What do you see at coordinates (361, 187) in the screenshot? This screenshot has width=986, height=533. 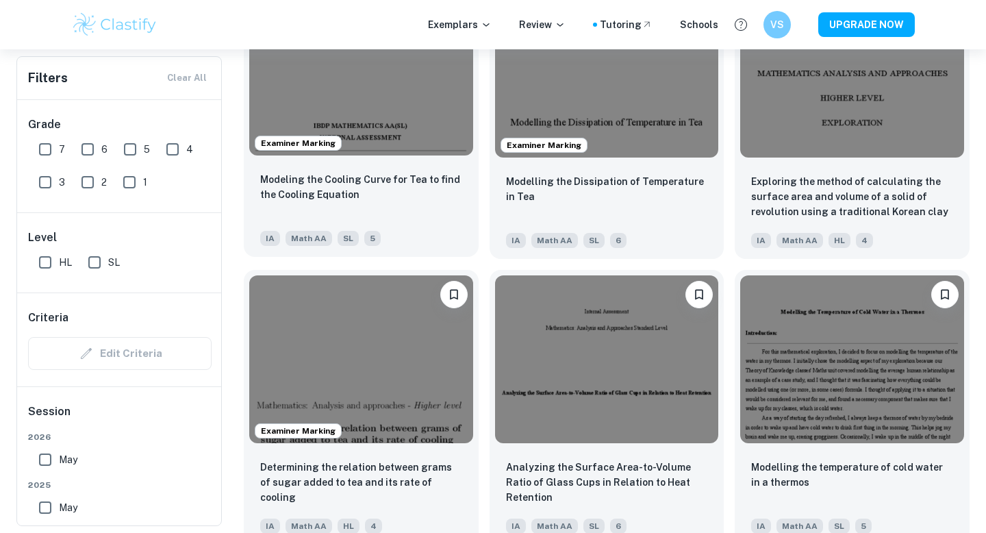 I see `p: Modeling the Cooling Curve for Tea to find the Cooling Equation` at bounding box center [361, 187].